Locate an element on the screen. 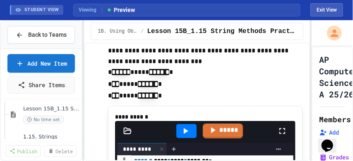 The height and width of the screenshot is (161, 353). span: Preview is located at coordinates (120, 10).